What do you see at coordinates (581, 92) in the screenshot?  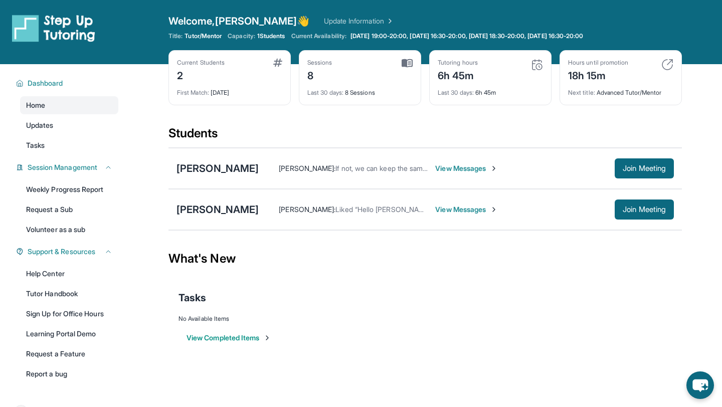 I see `span: Next title :` at bounding box center [581, 92].